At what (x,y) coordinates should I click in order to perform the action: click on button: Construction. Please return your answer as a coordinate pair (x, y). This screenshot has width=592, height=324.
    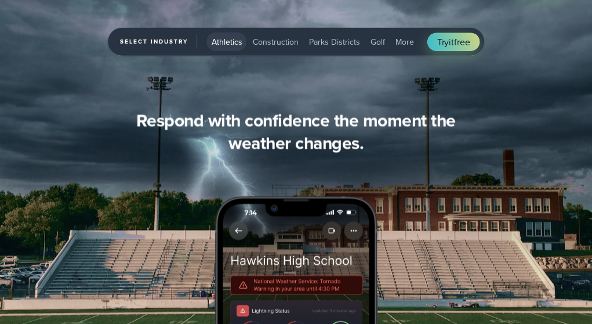
    Looking at the image, I should click on (275, 42).